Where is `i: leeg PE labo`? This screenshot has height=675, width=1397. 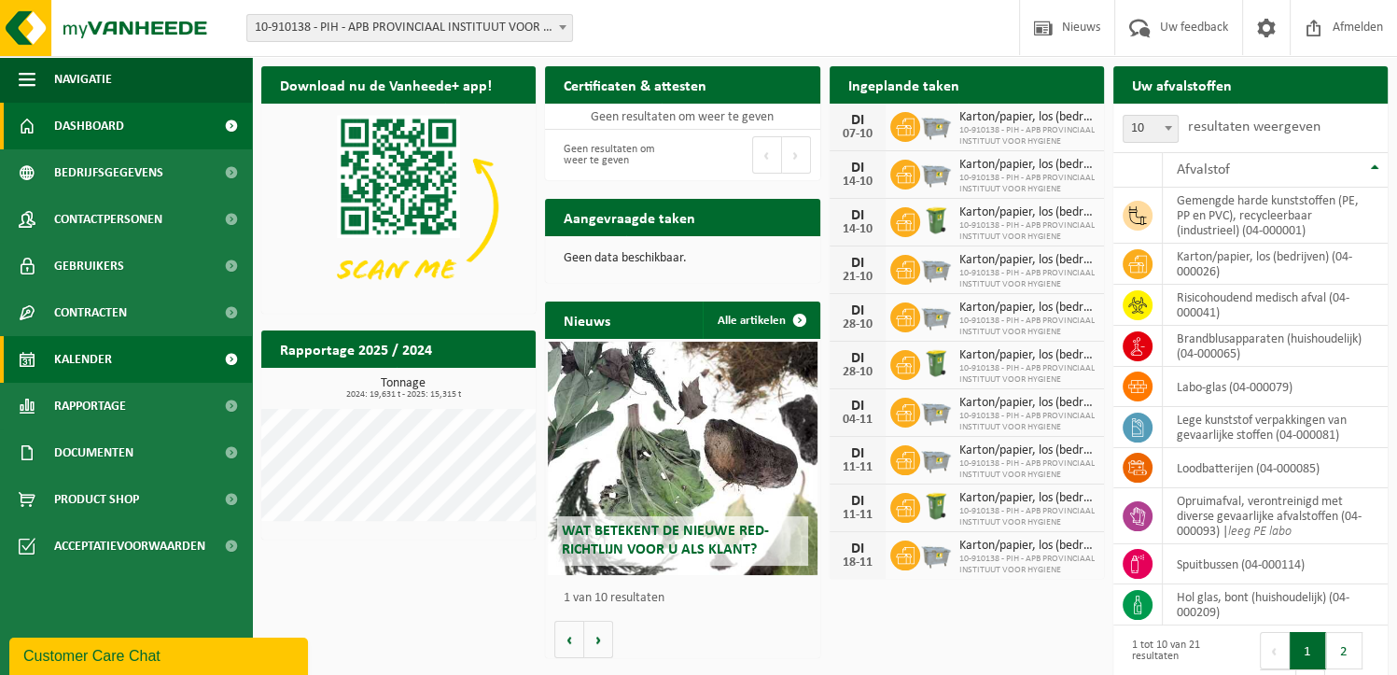 i: leeg PE labo is located at coordinates (1260, 531).